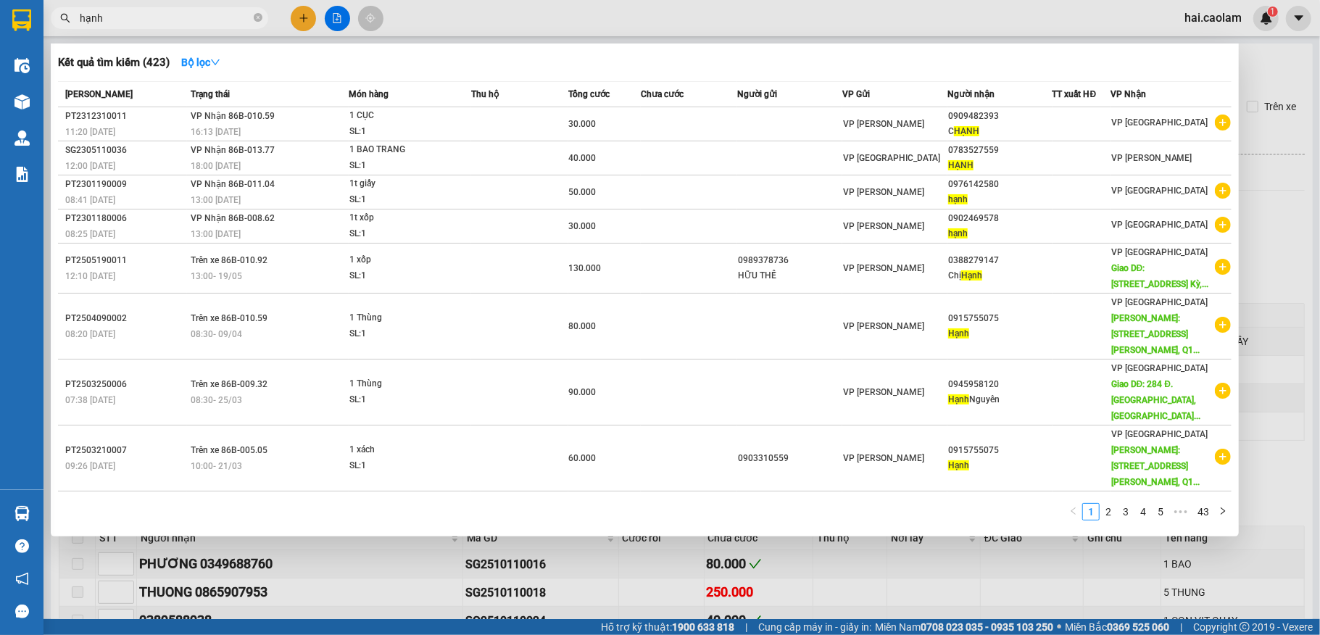  Describe the element at coordinates (999, 260) in the screenshot. I see `div: 0388279147` at that location.